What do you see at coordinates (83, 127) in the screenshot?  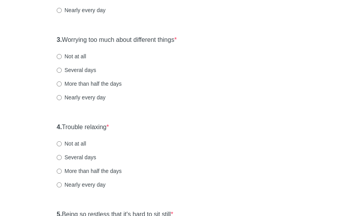 I see `label: Trouble relaxing` at bounding box center [83, 127].